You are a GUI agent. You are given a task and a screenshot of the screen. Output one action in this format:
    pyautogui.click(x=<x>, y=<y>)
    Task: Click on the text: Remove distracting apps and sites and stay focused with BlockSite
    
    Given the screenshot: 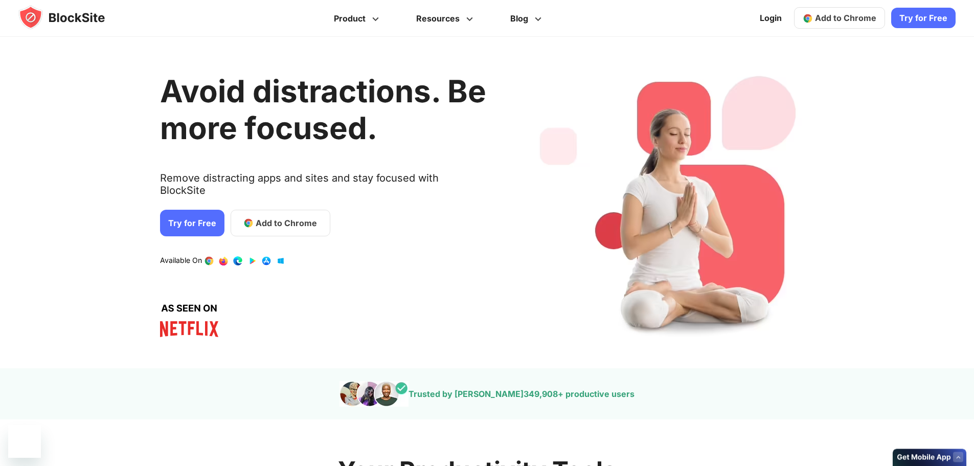 What is the action you would take?
    pyautogui.click(x=323, y=188)
    